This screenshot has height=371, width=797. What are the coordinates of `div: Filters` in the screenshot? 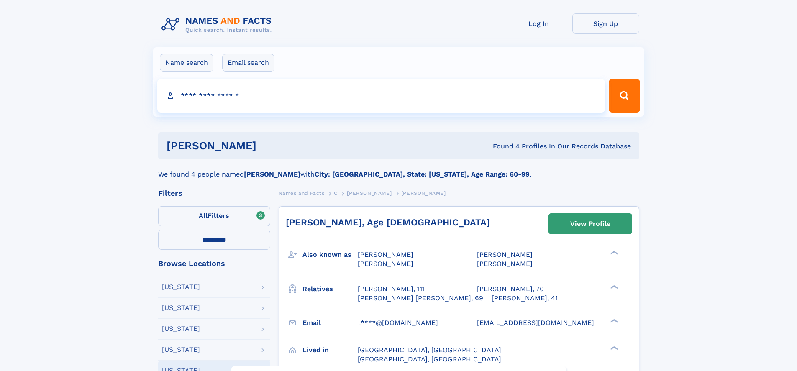 It's located at (214, 193).